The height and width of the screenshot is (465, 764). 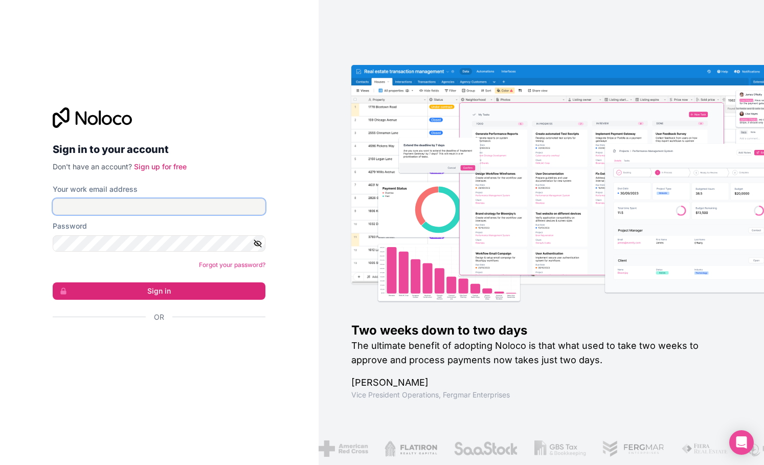 What do you see at coordinates (159, 291) in the screenshot?
I see `button: Sign in` at bounding box center [159, 291].